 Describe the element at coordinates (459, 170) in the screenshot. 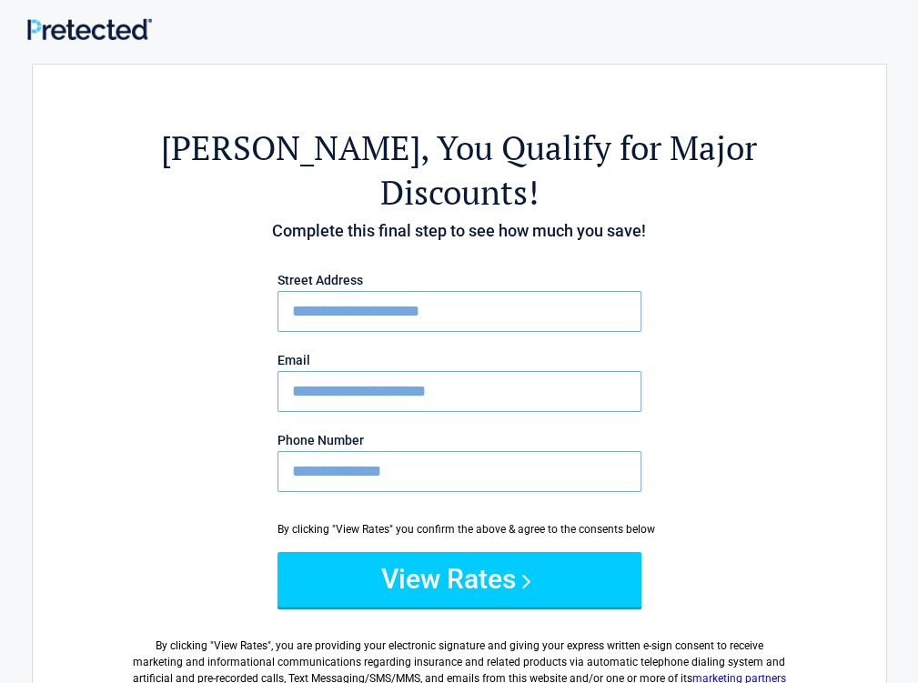

I see `h2: , You Qualify for Major Discounts!` at that location.